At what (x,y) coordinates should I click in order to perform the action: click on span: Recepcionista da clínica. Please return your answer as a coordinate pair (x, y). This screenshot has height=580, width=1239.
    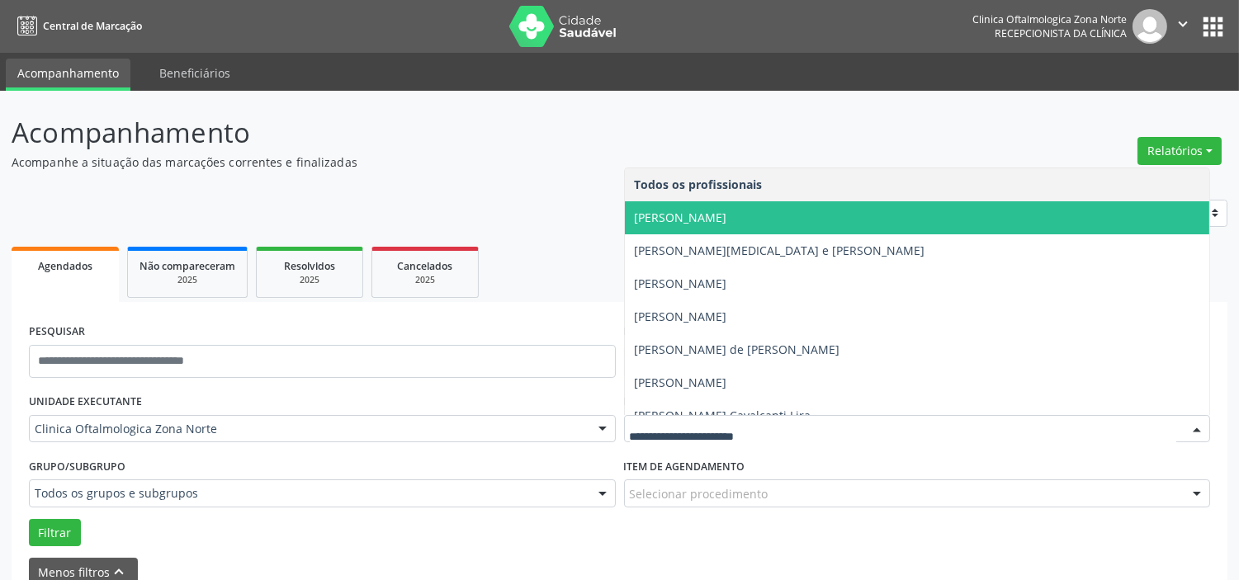
    Looking at the image, I should click on (1061, 33).